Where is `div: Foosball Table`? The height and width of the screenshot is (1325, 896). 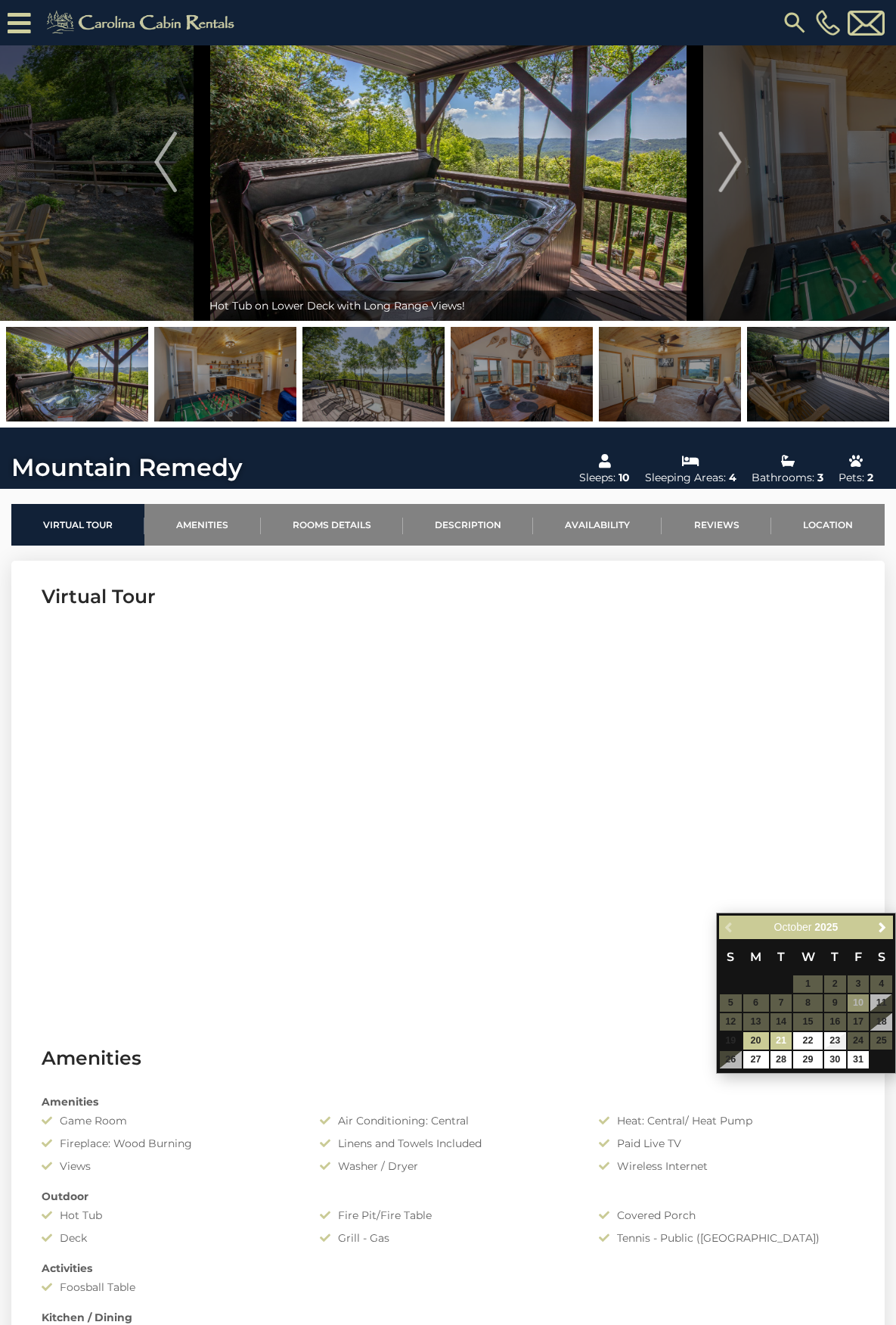 div: Foosball Table is located at coordinates (170, 1287).